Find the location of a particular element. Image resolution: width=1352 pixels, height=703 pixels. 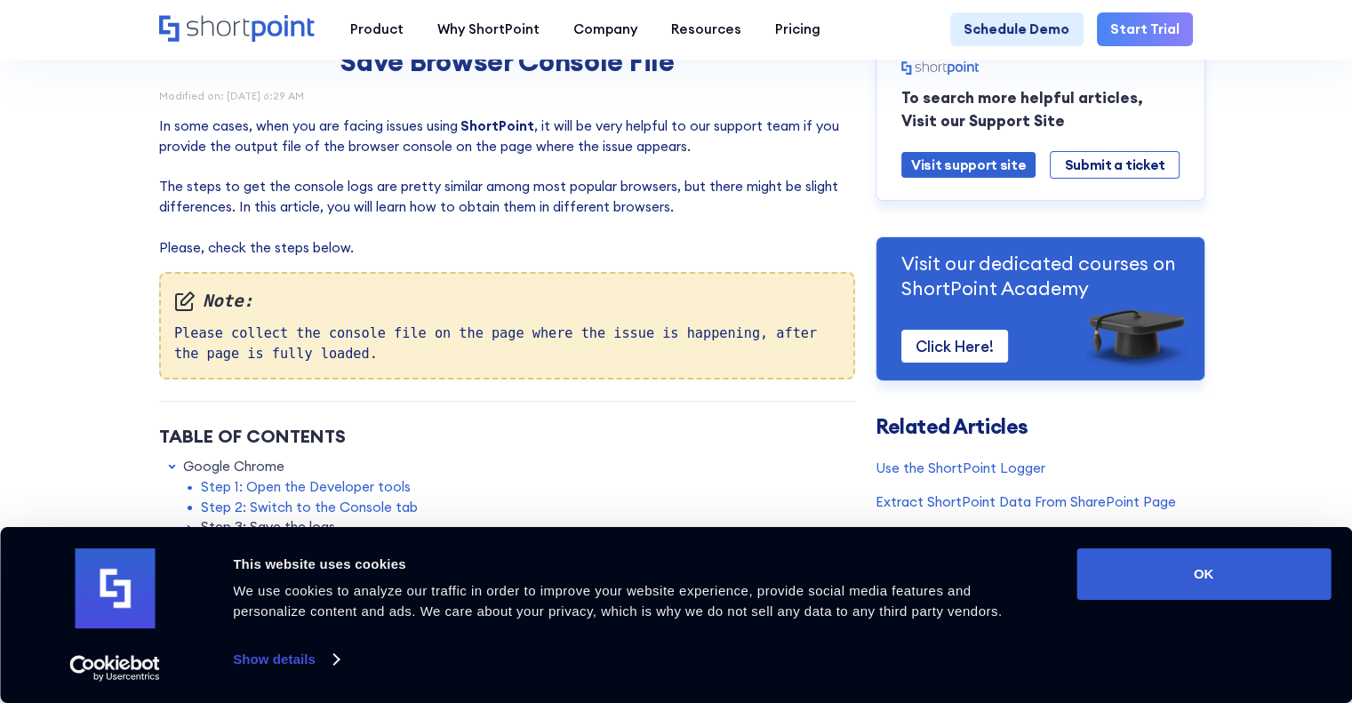

span: We use cookies to analyze our traffic in order to improve your website experience, provide social... is located at coordinates (617, 601).